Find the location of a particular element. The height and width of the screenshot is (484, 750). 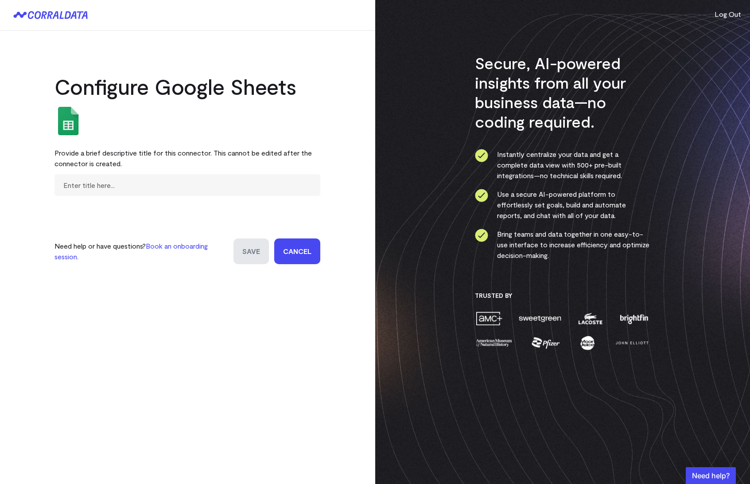

img: amc-0b11a8f1.png is located at coordinates (489, 318).